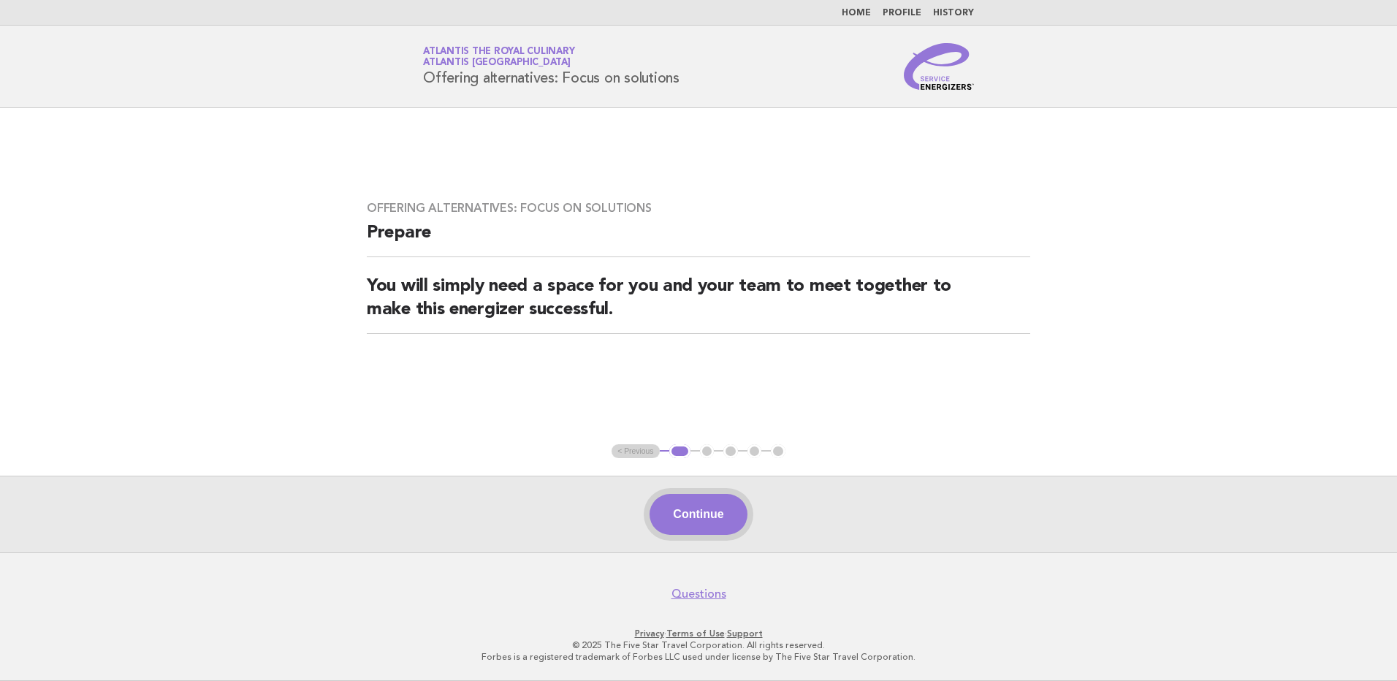  Describe the element at coordinates (939, 67) in the screenshot. I see `img: Service Energizers` at that location.